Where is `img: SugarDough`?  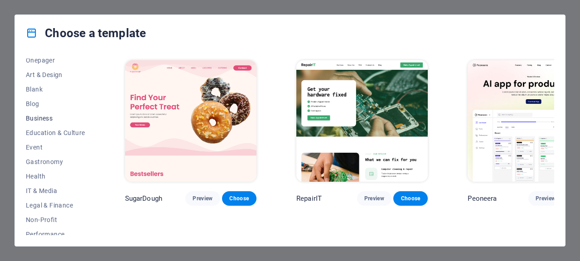 img: SugarDough is located at coordinates (191, 121).